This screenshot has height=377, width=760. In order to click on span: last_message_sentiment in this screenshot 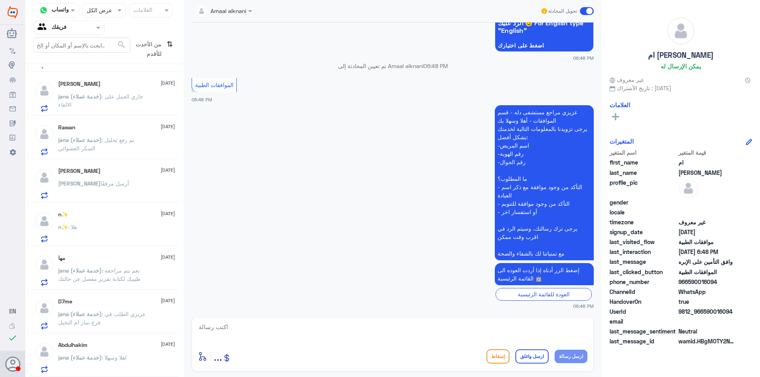, I will do `click(643, 331)`.